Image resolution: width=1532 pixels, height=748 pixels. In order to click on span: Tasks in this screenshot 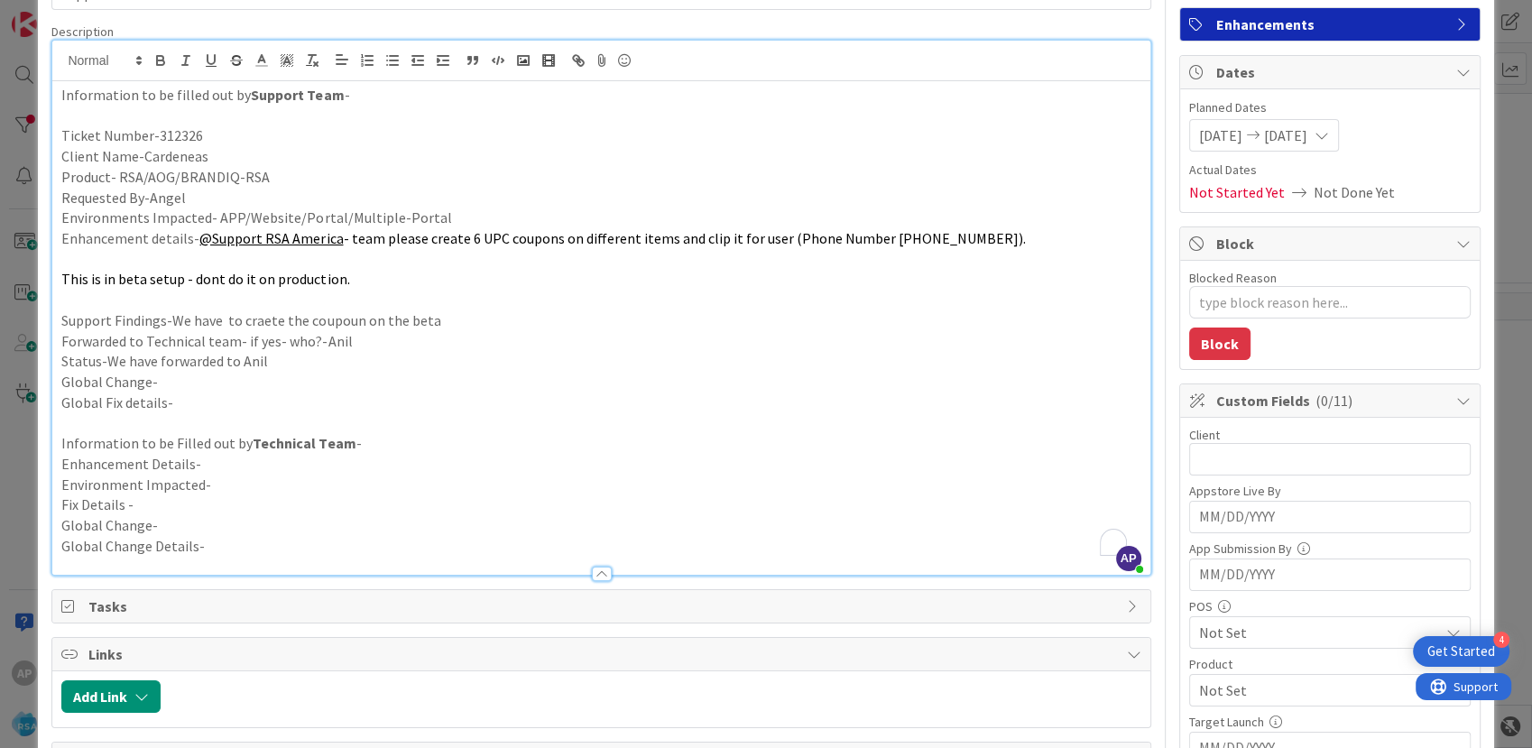, I will do `click(603, 606)`.